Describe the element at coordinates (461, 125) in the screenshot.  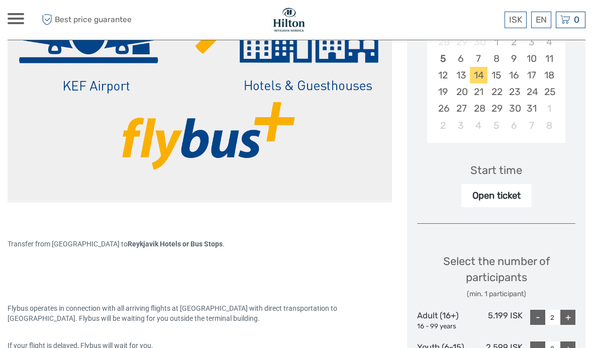
I see `div: Choose Monday, November 3rd, 2025` at that location.